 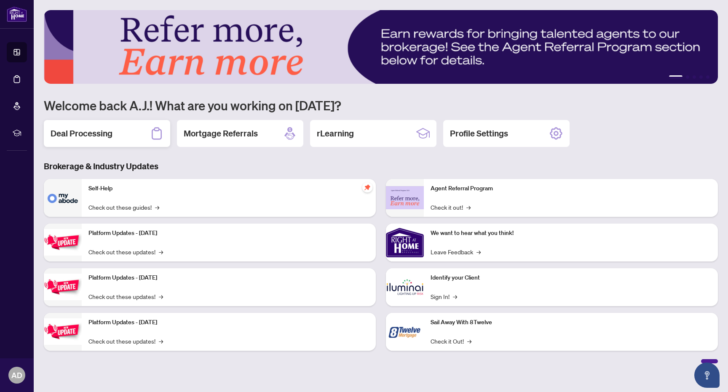 What do you see at coordinates (17, 375) in the screenshot?
I see `span: AD` at bounding box center [17, 375].